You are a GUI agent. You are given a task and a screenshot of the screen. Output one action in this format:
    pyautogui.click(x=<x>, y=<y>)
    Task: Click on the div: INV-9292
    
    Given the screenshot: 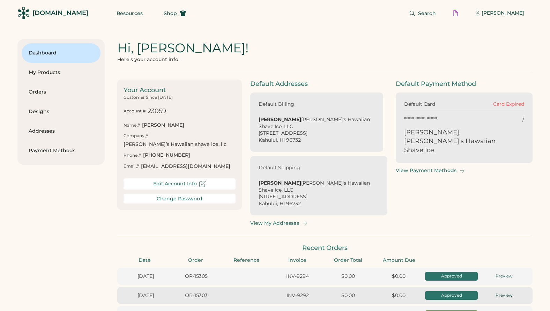 What is the action you would take?
    pyautogui.click(x=297, y=296)
    